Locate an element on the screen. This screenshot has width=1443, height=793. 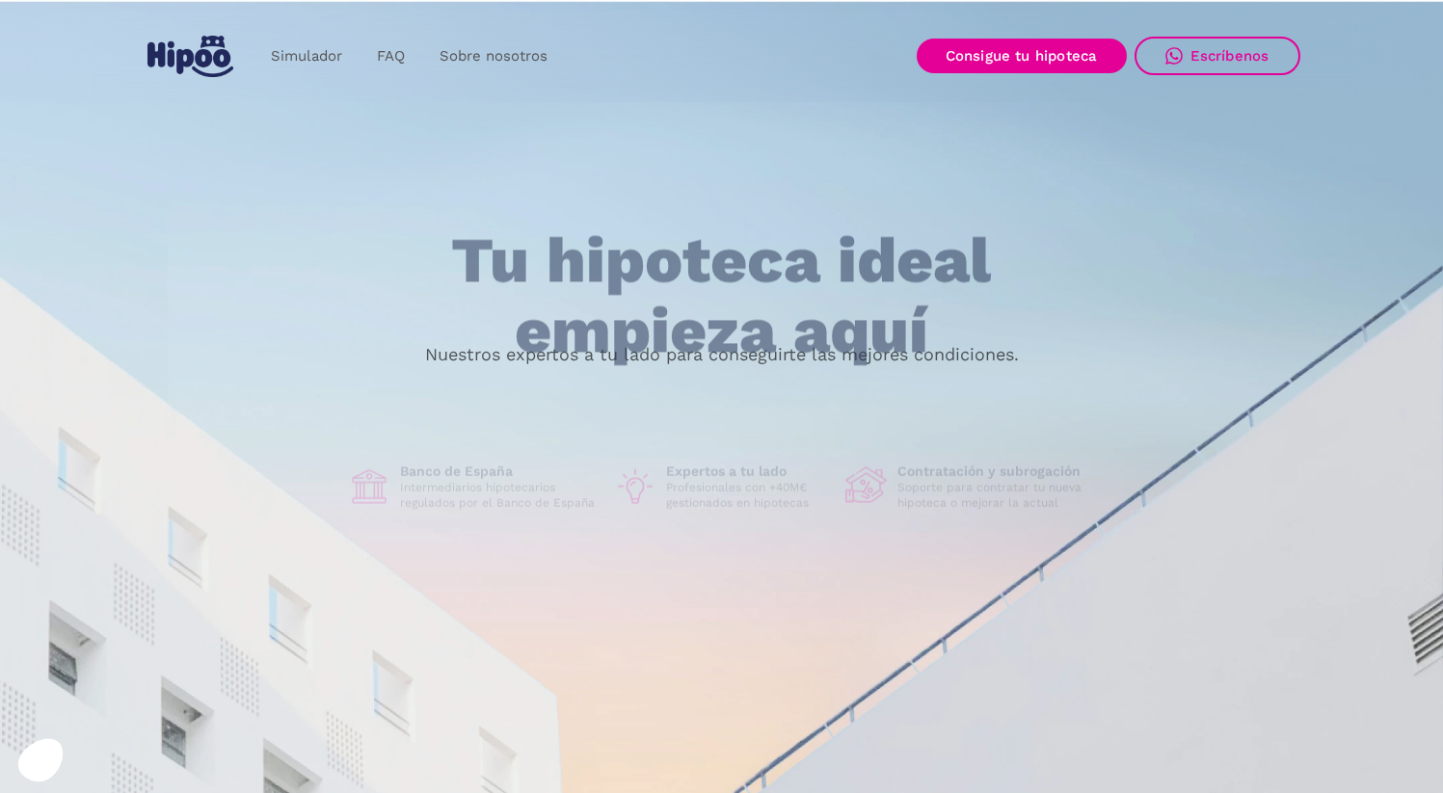
a: home is located at coordinates (191, 56).